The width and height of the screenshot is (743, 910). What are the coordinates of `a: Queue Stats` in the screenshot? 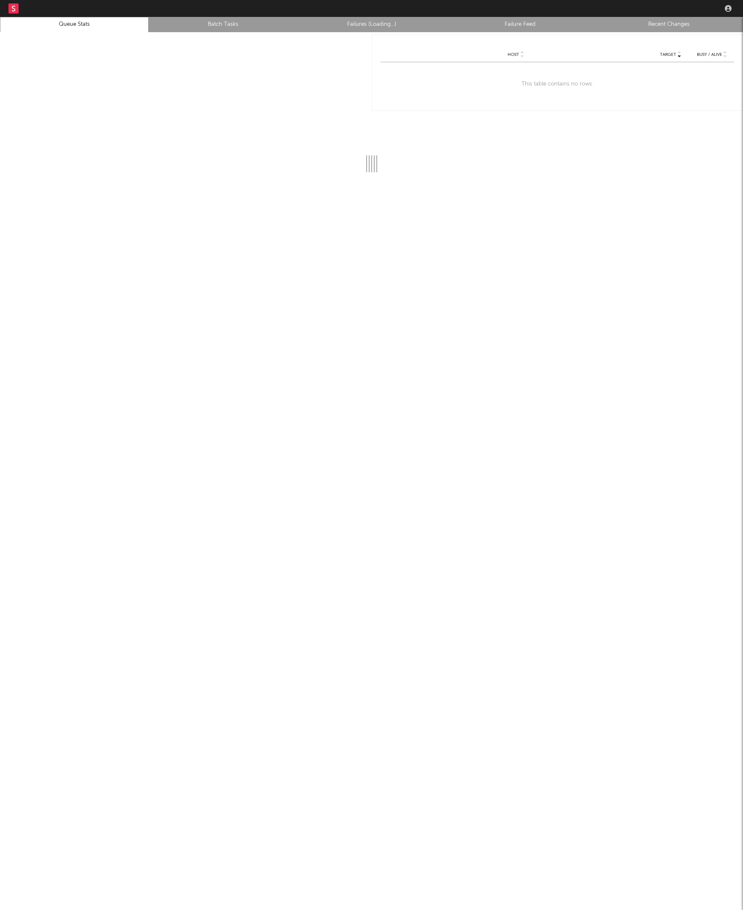 It's located at (74, 25).